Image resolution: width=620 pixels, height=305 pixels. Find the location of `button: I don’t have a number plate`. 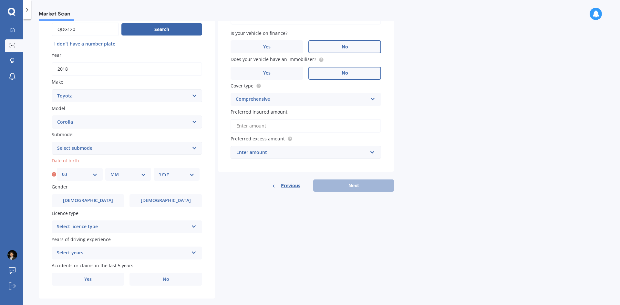

button: I don’t have a number plate is located at coordinates (85, 44).